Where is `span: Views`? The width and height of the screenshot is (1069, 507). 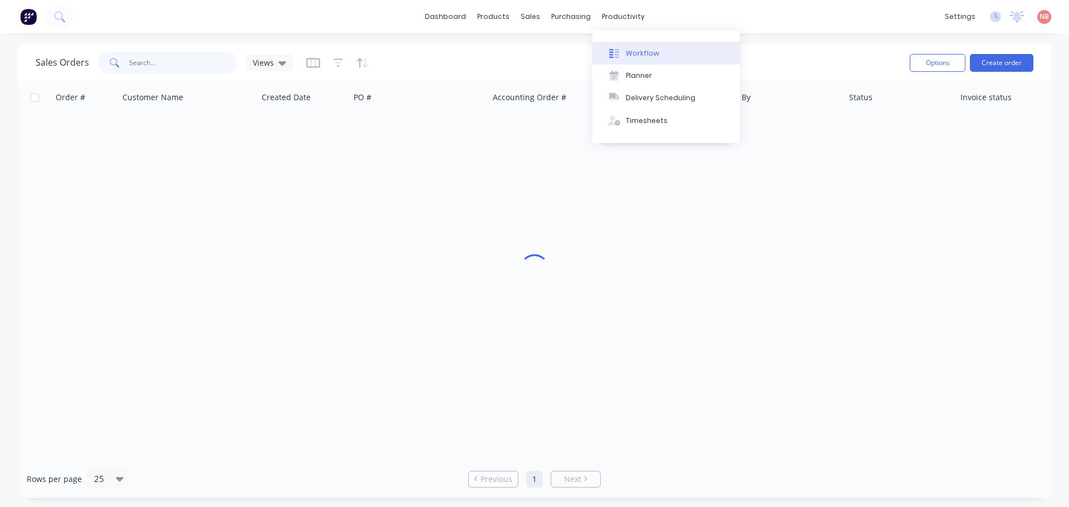 span: Views is located at coordinates (263, 62).